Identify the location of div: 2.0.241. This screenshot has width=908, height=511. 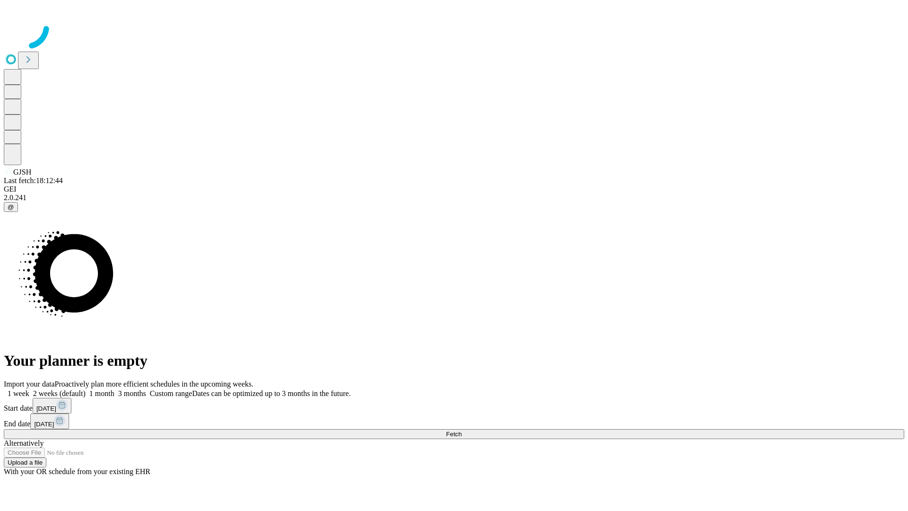
(454, 198).